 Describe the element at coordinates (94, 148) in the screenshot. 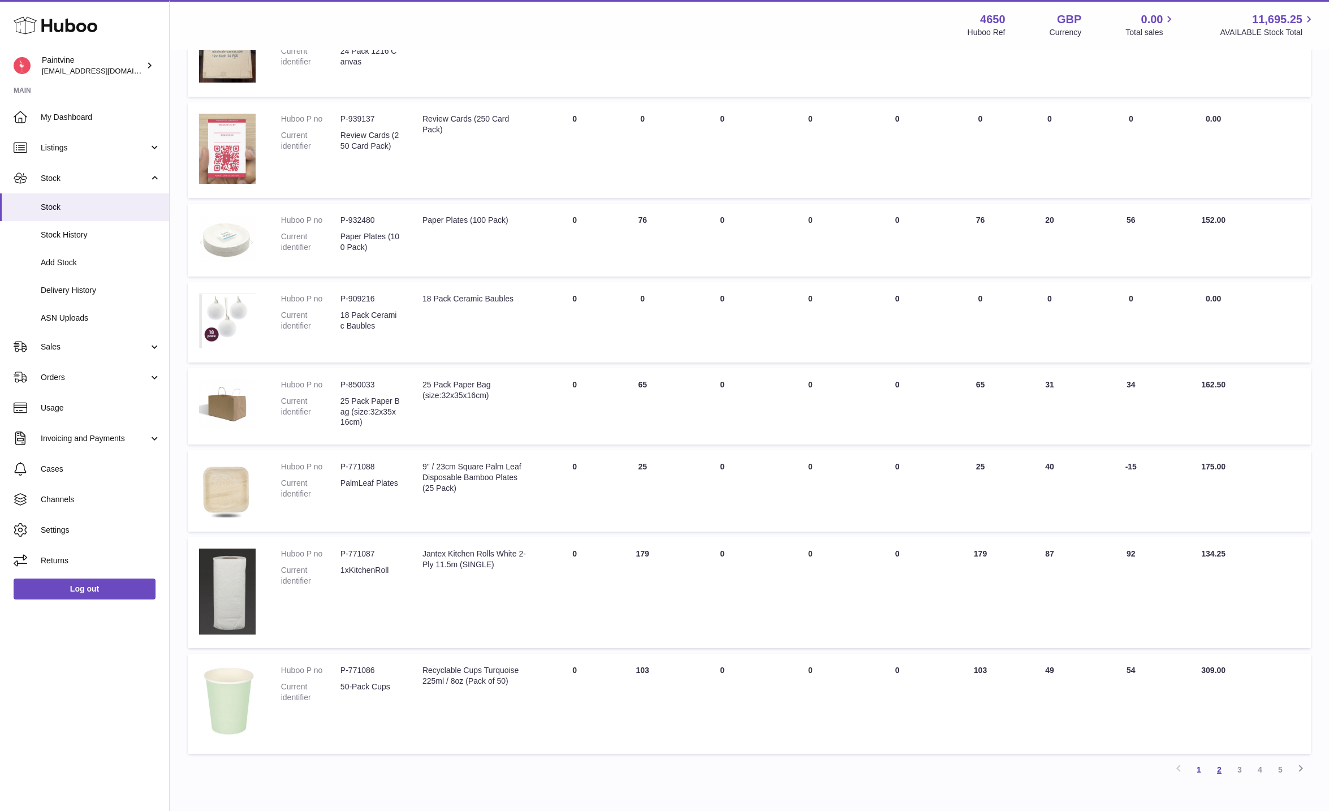

I see `span: Listings` at that location.